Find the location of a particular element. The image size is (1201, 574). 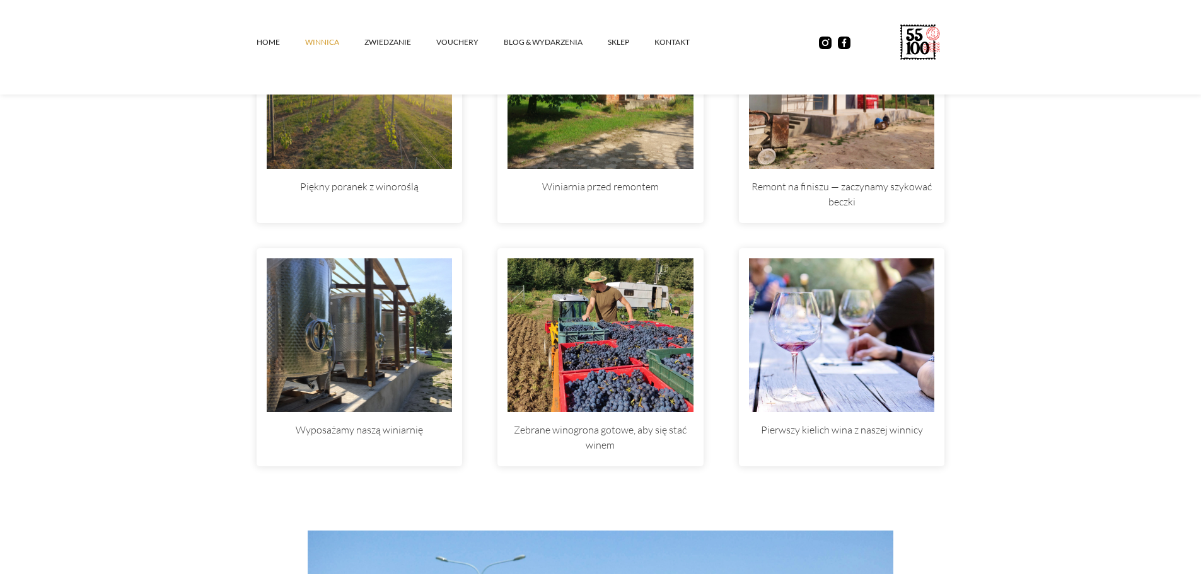

a: ZWIEDZANIE is located at coordinates (400, 42).